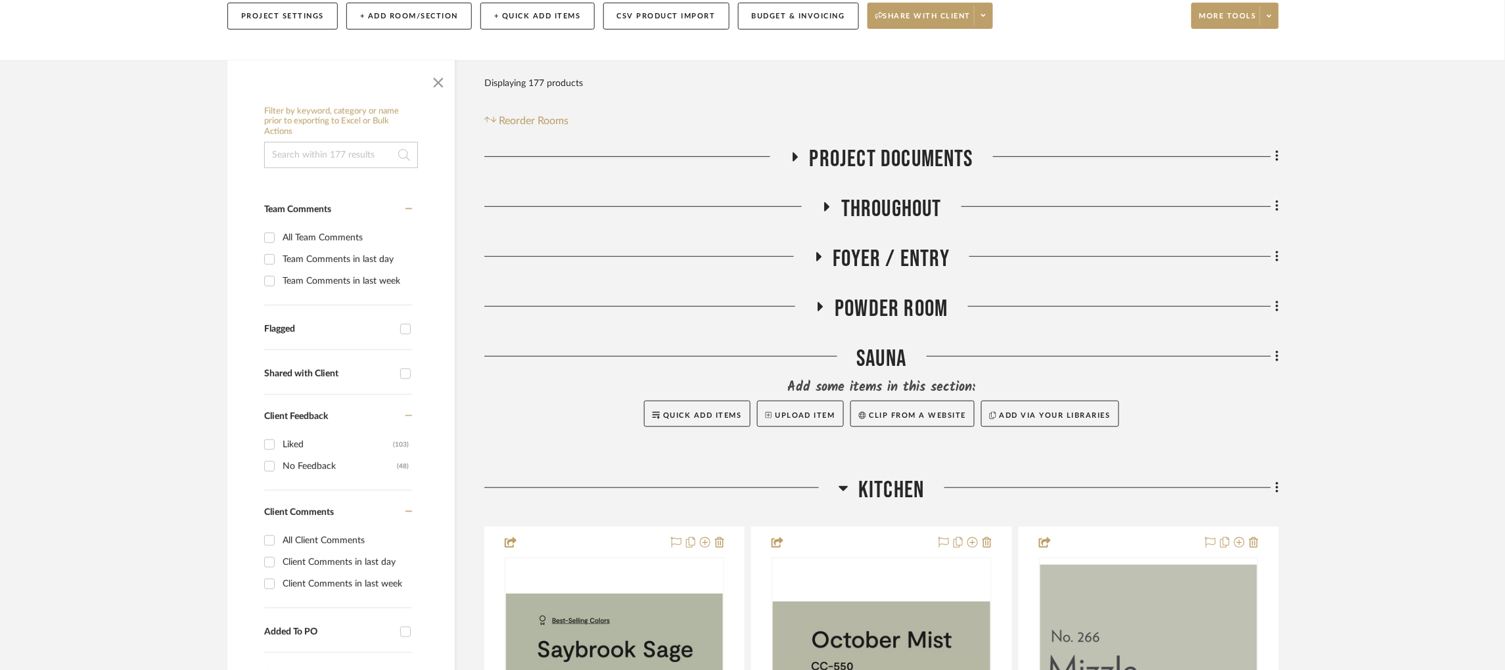 The height and width of the screenshot is (670, 1505). What do you see at coordinates (296, 417) in the screenshot?
I see `span: Client Feedback` at bounding box center [296, 417].